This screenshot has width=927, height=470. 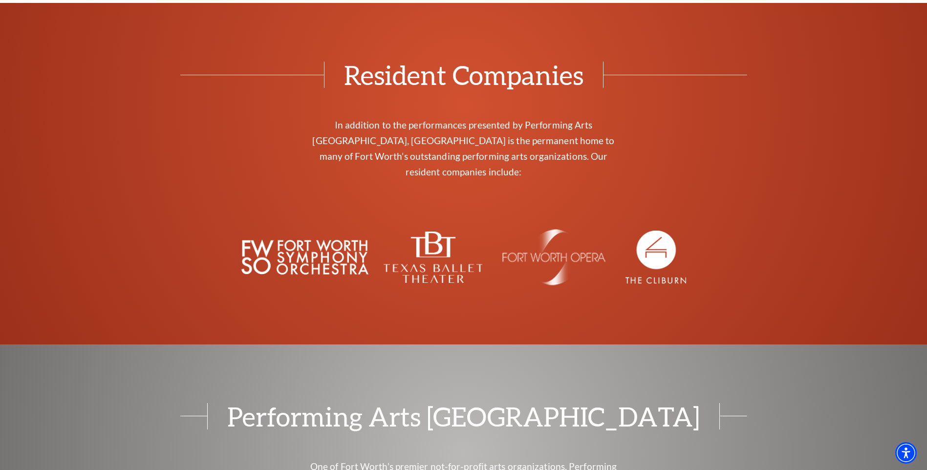 What do you see at coordinates (554, 256) in the screenshot?
I see `a: The image is completely blank or white. - open in a new tab` at bounding box center [554, 256].